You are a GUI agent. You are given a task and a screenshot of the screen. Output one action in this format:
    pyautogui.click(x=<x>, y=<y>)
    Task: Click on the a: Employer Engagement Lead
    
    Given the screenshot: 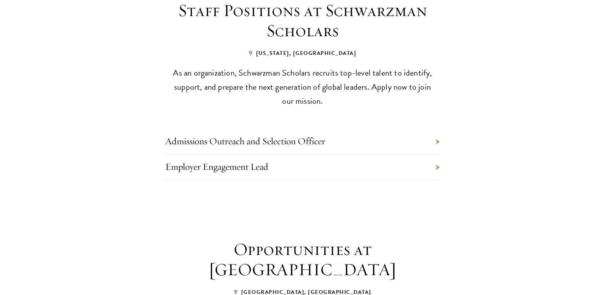 What is the action you would take?
    pyautogui.click(x=217, y=167)
    